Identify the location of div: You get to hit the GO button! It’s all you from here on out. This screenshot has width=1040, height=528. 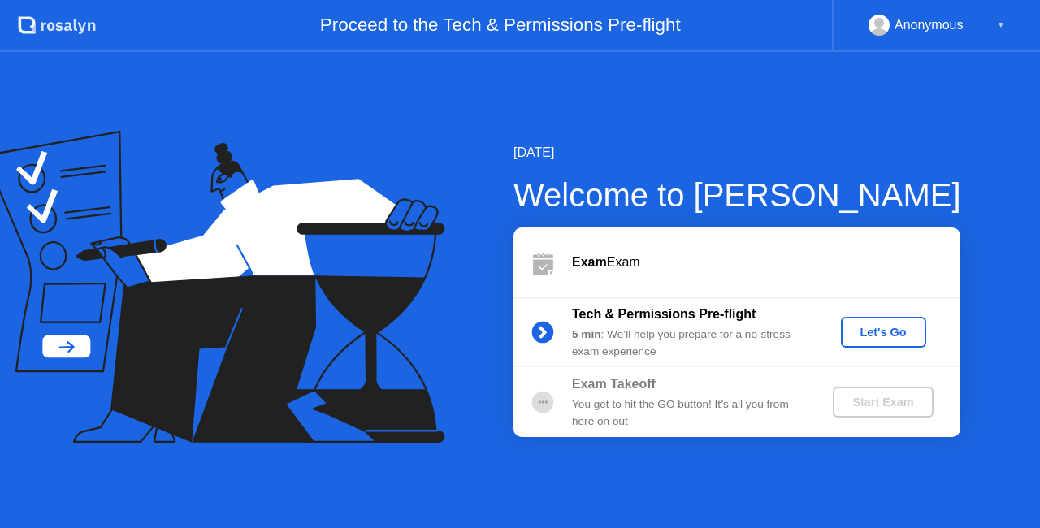
(689, 413).